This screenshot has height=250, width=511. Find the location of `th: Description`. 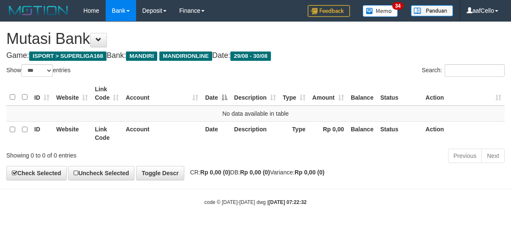

th: Description is located at coordinates (255, 133).